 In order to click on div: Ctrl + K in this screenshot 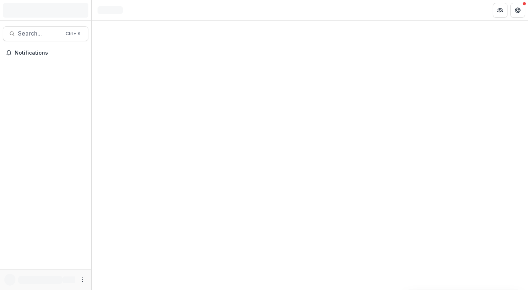, I will do `click(73, 34)`.